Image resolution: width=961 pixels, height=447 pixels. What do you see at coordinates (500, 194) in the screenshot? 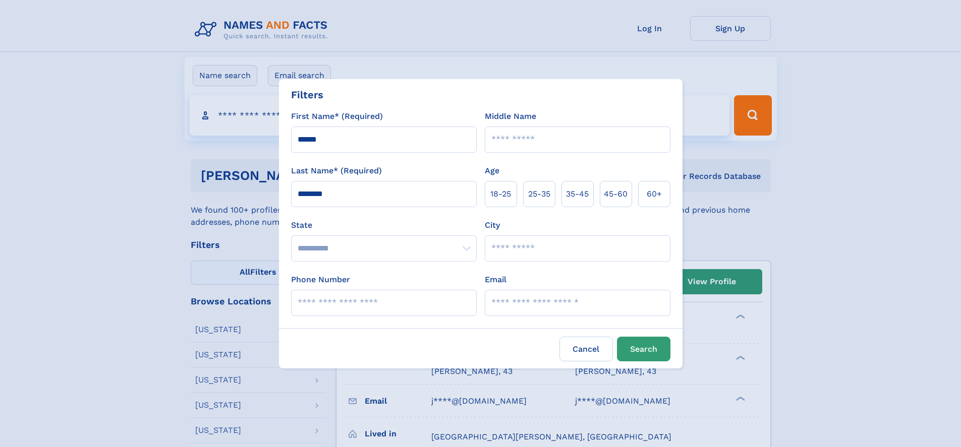
I see `span: 18‑25` at bounding box center [500, 194].